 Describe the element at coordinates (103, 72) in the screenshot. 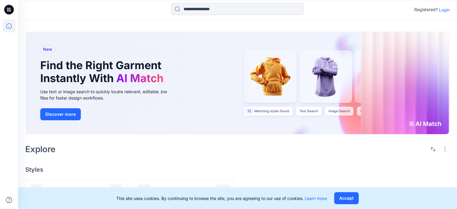

I see `h1: Find the Right Garment Instantly With` at that location.